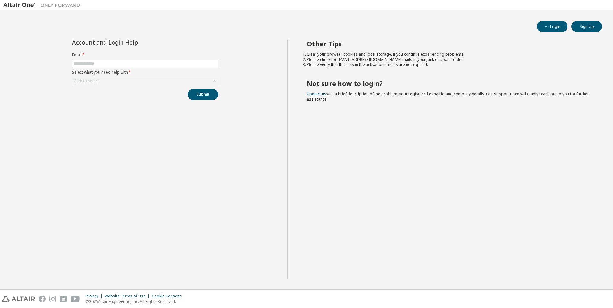 The height and width of the screenshot is (308, 613). Describe the element at coordinates (18, 299) in the screenshot. I see `img: altair_logo.svg` at that location.